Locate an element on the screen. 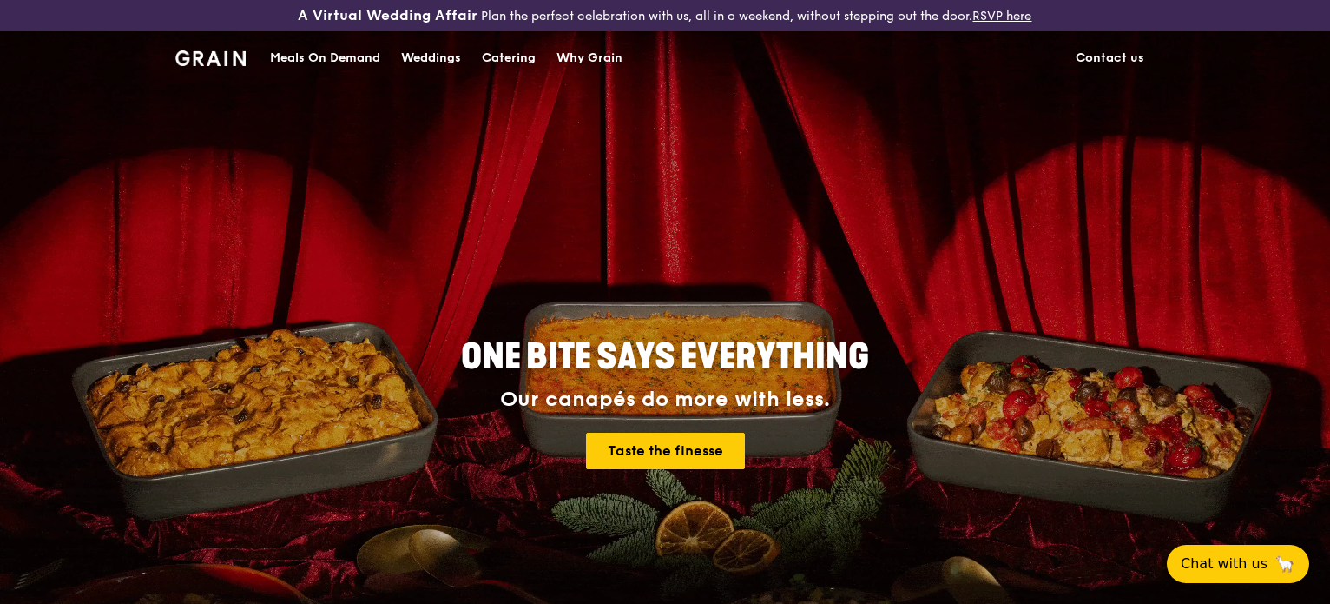  a: Why Grain is located at coordinates (590, 58).